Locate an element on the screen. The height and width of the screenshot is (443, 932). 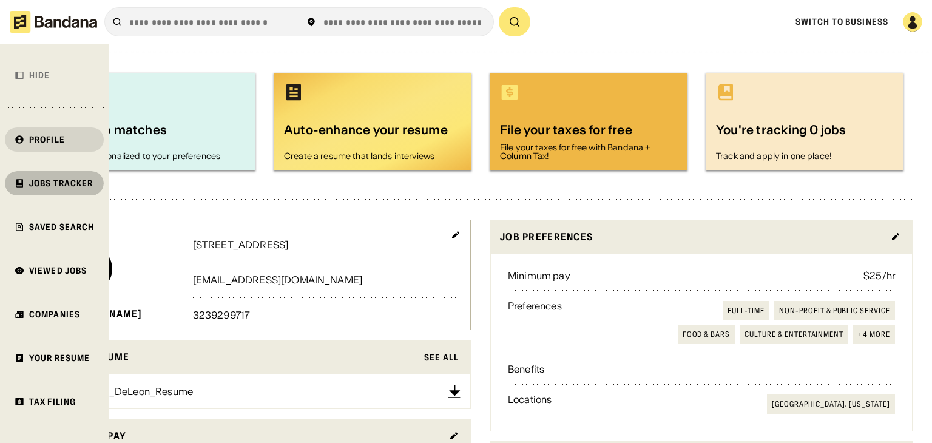
div: Hide is located at coordinates (39, 75).